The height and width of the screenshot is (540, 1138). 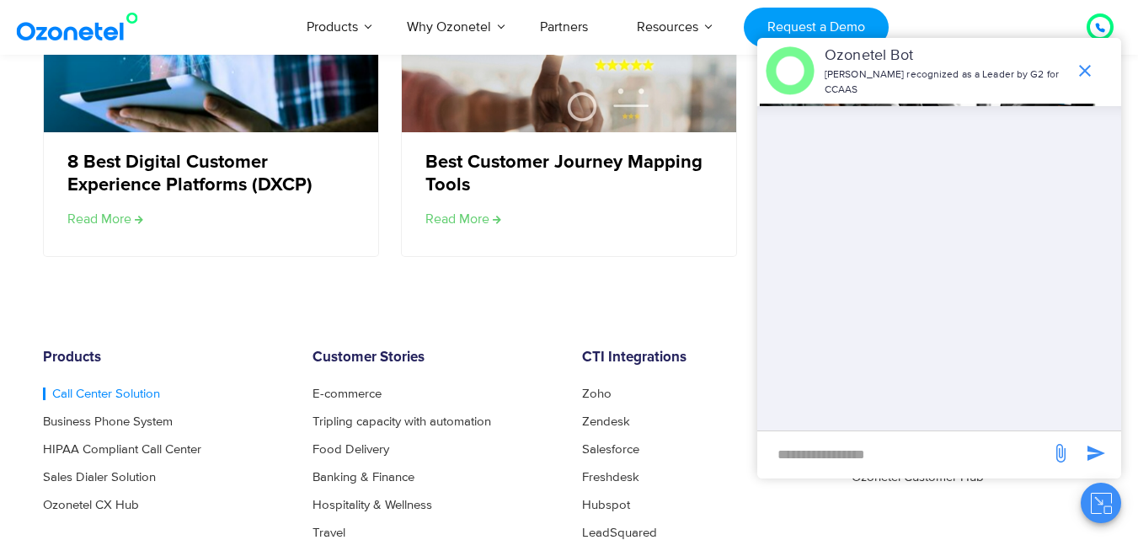 What do you see at coordinates (99, 477) in the screenshot?
I see `a: Sales Dialer Solution` at bounding box center [99, 477].